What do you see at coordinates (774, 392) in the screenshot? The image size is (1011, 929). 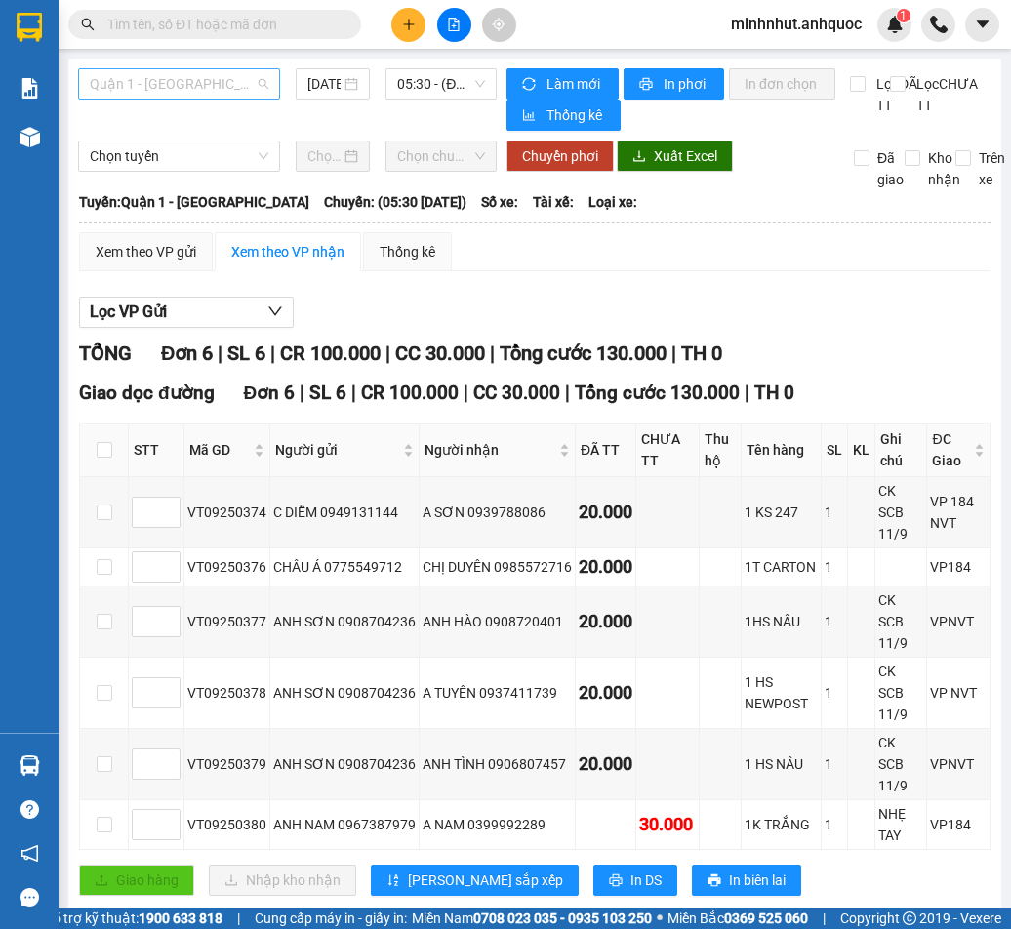 I see `span: TH 0` at bounding box center [774, 392].